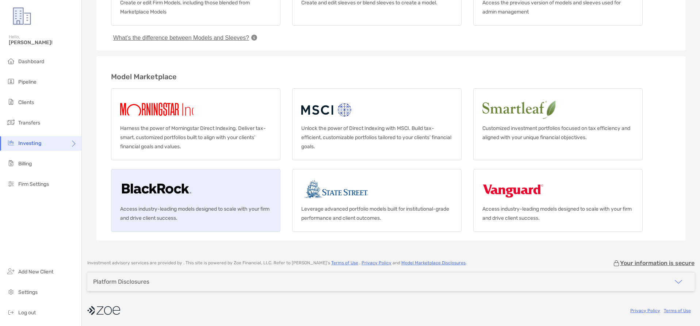  What do you see at coordinates (27, 313) in the screenshot?
I see `span: Log out` at bounding box center [27, 313].